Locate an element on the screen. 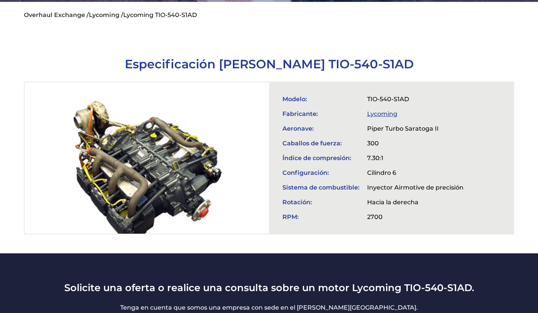  td: Cilindro 6 is located at coordinates (415, 173).